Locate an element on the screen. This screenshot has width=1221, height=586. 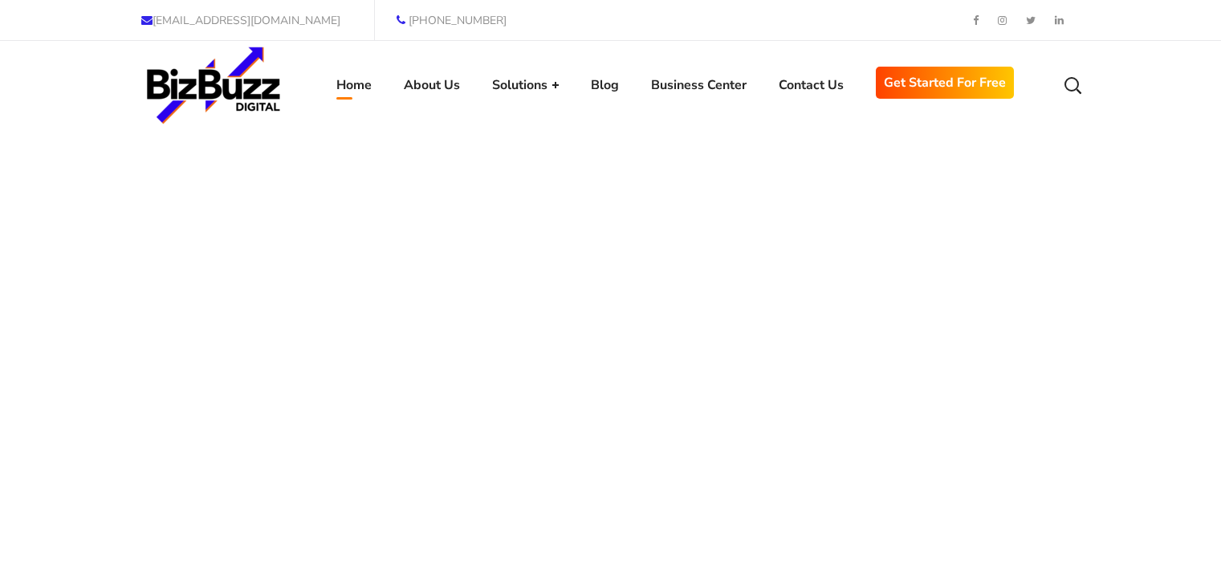
span: Home is located at coordinates (354, 85).